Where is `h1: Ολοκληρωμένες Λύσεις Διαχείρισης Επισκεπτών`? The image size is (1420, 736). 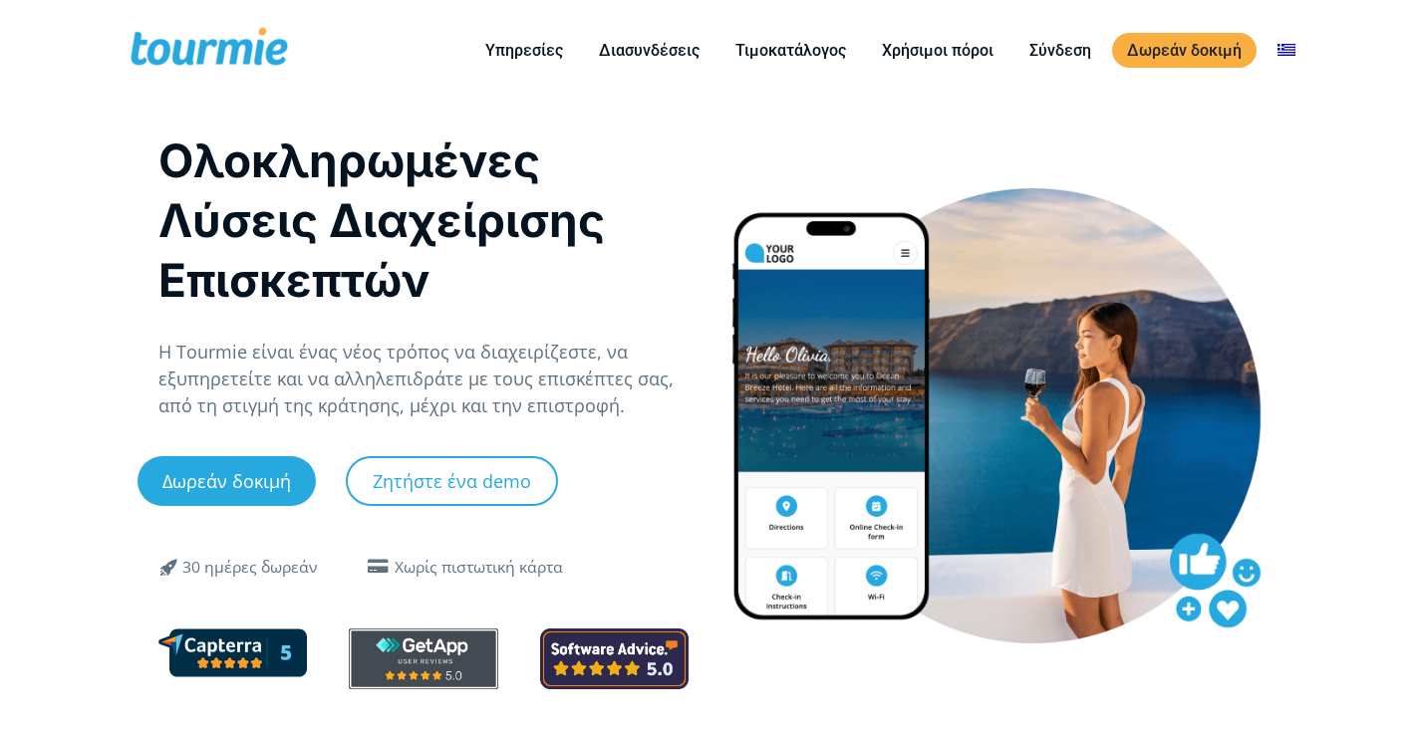 h1: Ολοκληρωμένες Λύσεις Διαχείρισης Επισκεπτών is located at coordinates (424, 220).